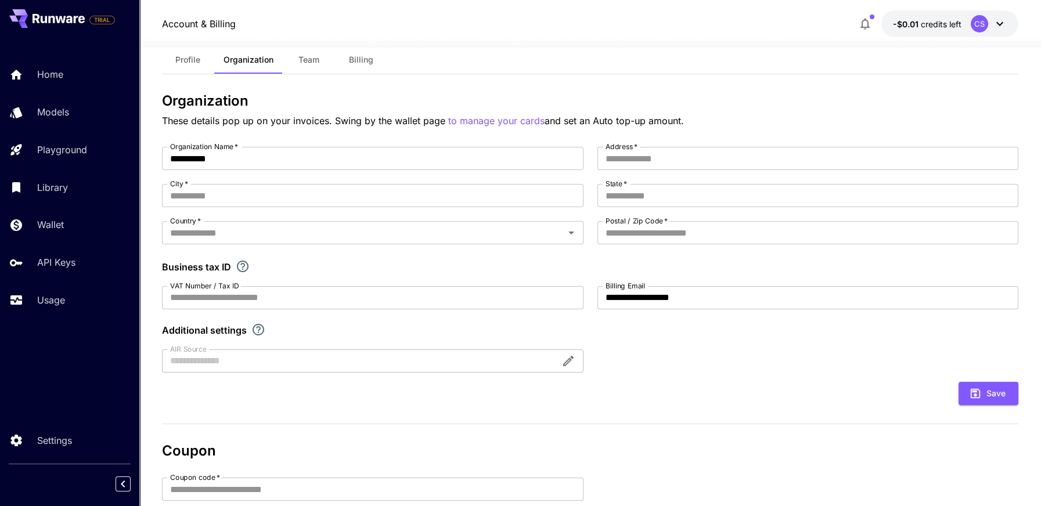 The image size is (1041, 506). Describe the element at coordinates (988, 394) in the screenshot. I see `button: Save` at that location.